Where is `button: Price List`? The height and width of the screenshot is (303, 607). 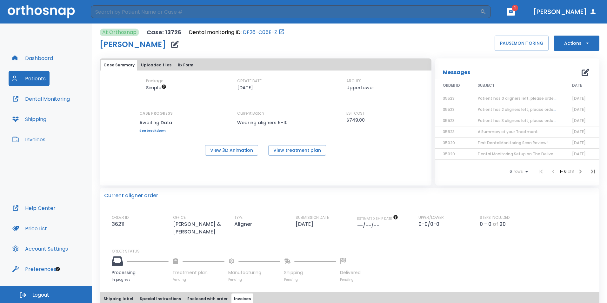 button: Price List is located at coordinates (30, 228).